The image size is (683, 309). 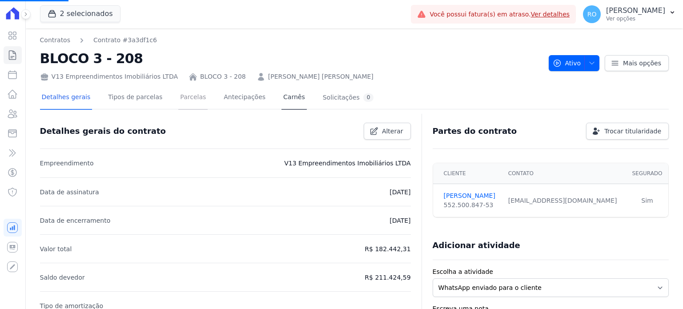 I want to click on p: Empreendimento, so click(x=67, y=163).